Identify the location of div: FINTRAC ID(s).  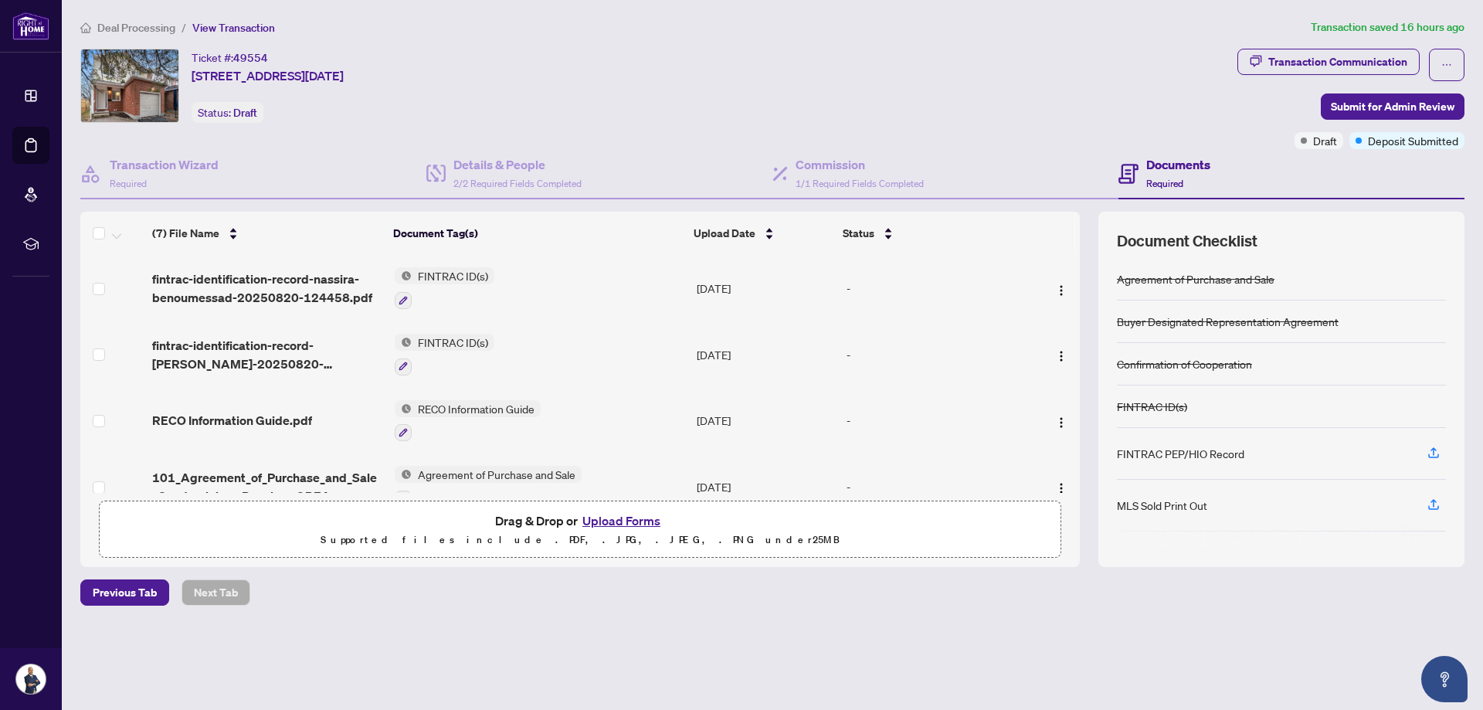
(1151, 406).